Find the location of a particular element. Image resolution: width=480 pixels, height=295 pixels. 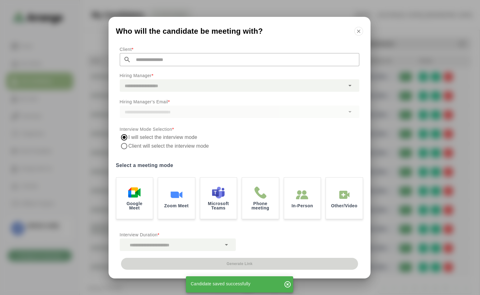

label: I will select the interview mode is located at coordinates (163, 137).